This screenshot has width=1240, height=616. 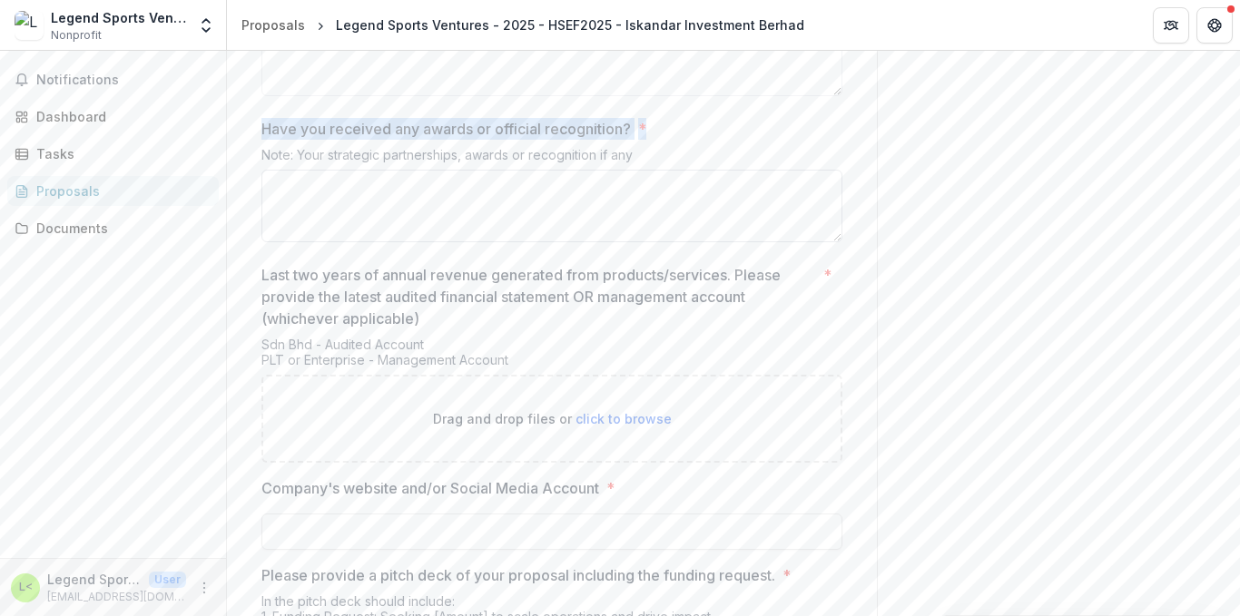 What do you see at coordinates (29, 25) in the screenshot?
I see `img: Legend Sports Ventures` at bounding box center [29, 25].